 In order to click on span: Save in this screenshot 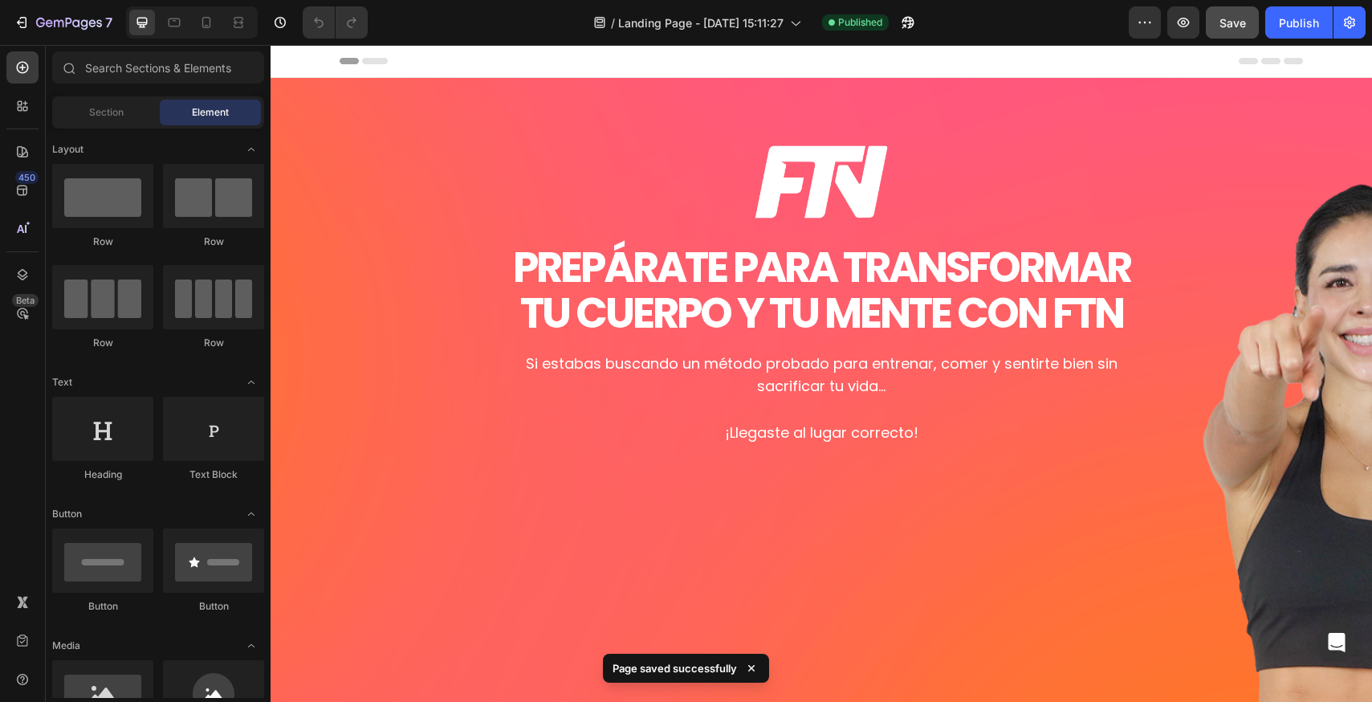, I will do `click(1232, 22)`.